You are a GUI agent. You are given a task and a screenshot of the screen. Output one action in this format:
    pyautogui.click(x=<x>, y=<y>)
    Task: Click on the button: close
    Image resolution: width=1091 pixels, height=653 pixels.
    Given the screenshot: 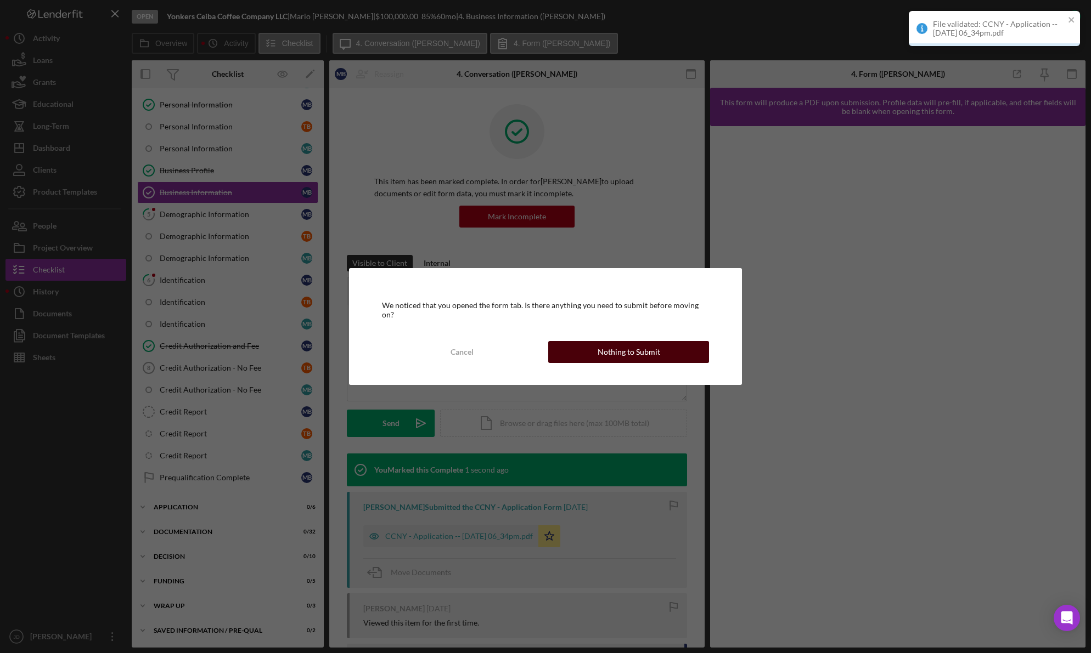 What is the action you would take?
    pyautogui.click(x=1071, y=20)
    